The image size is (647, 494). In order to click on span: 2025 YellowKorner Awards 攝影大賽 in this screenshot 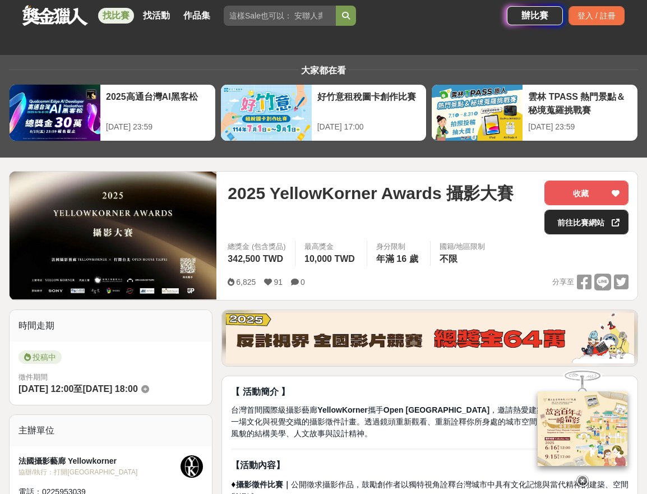, I will do `click(371, 193)`.